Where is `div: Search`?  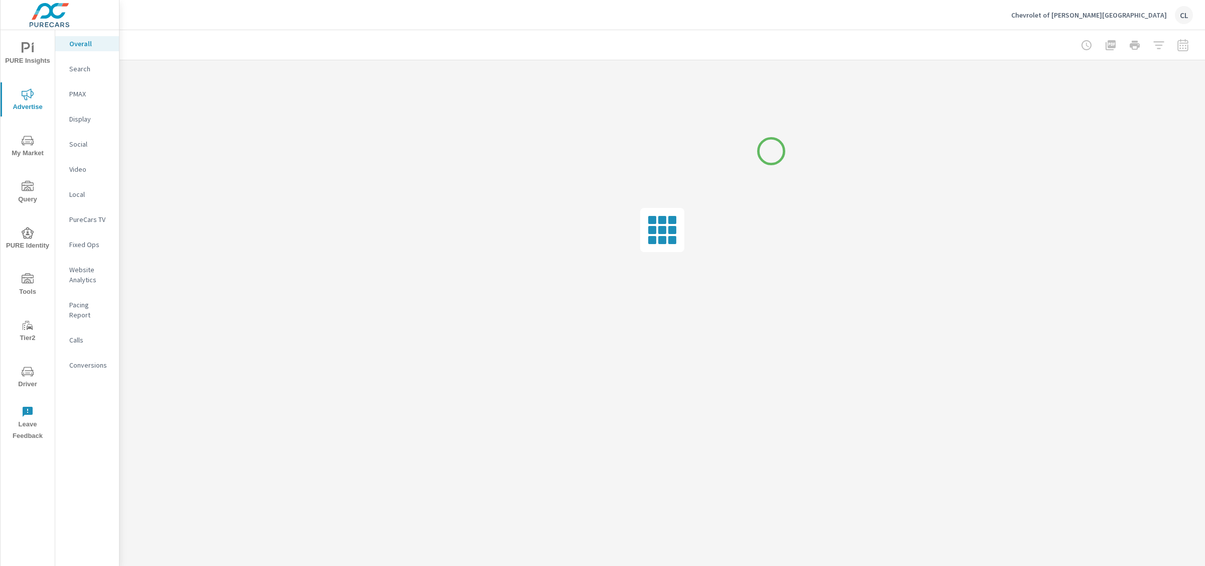
div: Search is located at coordinates (87, 69).